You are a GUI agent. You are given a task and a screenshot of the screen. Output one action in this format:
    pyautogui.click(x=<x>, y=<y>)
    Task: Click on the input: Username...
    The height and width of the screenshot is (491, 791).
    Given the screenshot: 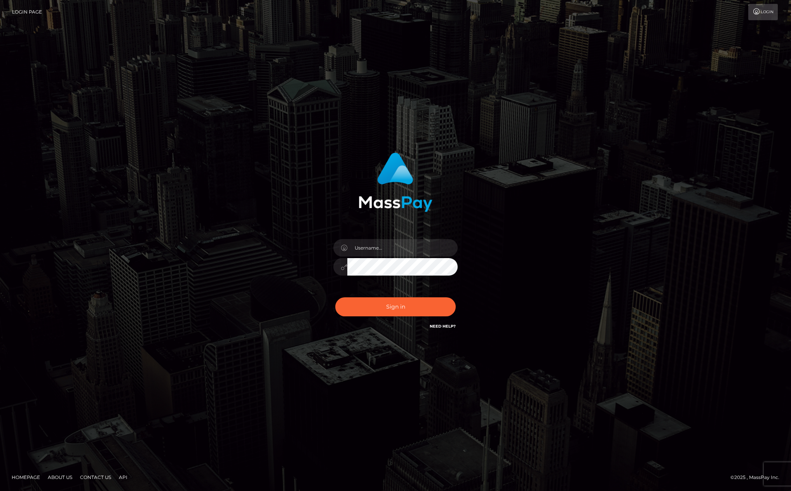 What is the action you would take?
    pyautogui.click(x=402, y=248)
    